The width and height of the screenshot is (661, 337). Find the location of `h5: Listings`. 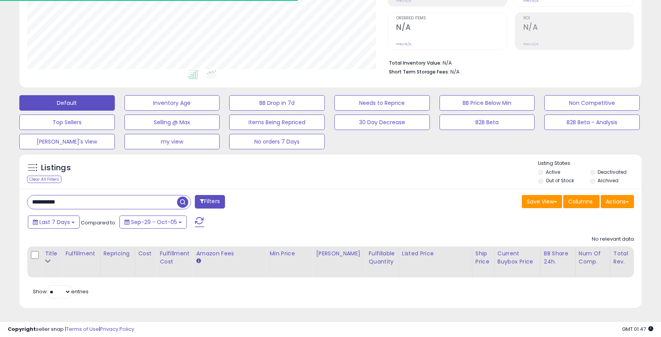

h5: Listings is located at coordinates (56, 168).